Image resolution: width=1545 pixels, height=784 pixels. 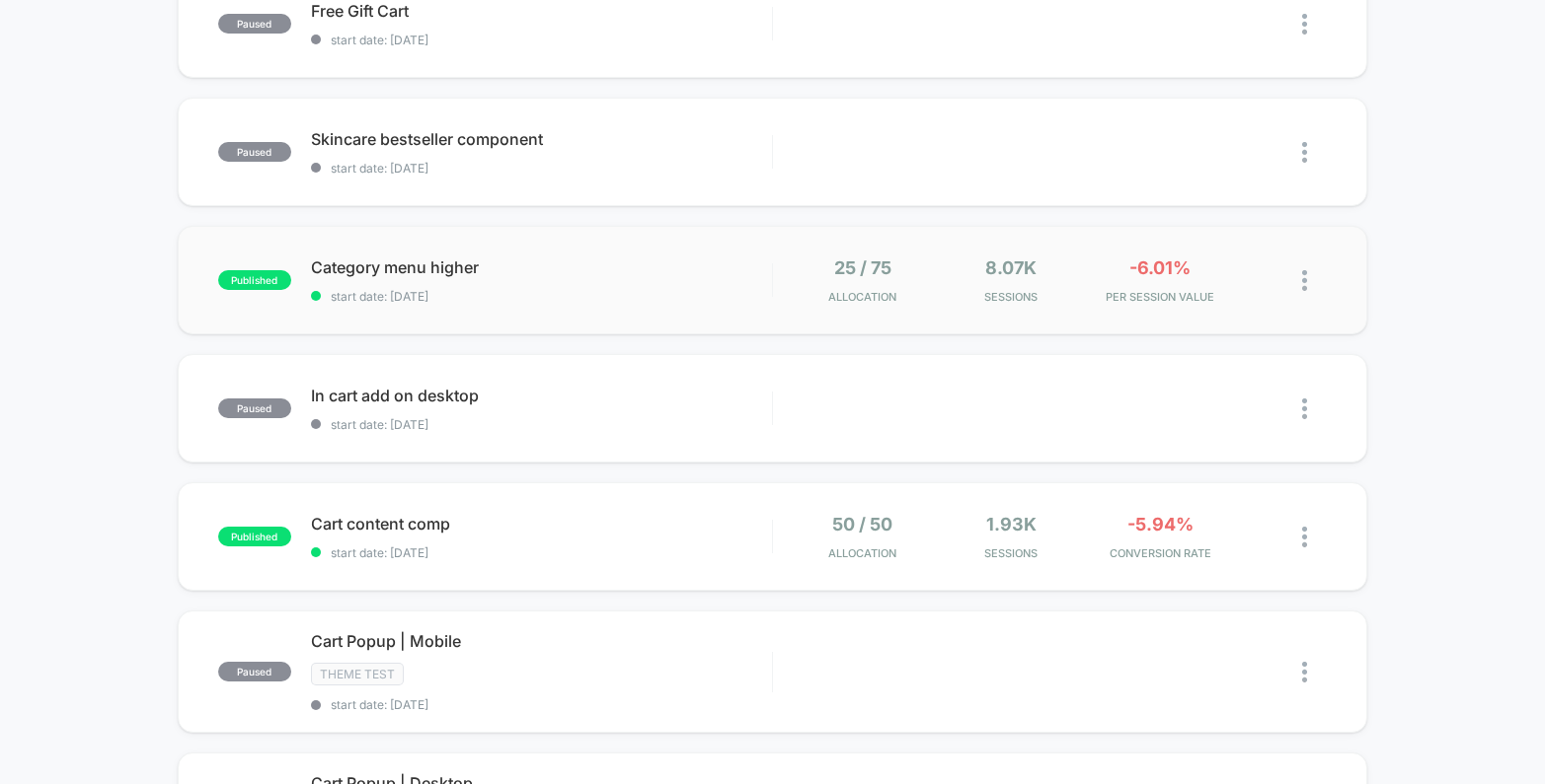 What do you see at coordinates (541, 11) in the screenshot?
I see `span: Free Gift Cart` at bounding box center [541, 11].